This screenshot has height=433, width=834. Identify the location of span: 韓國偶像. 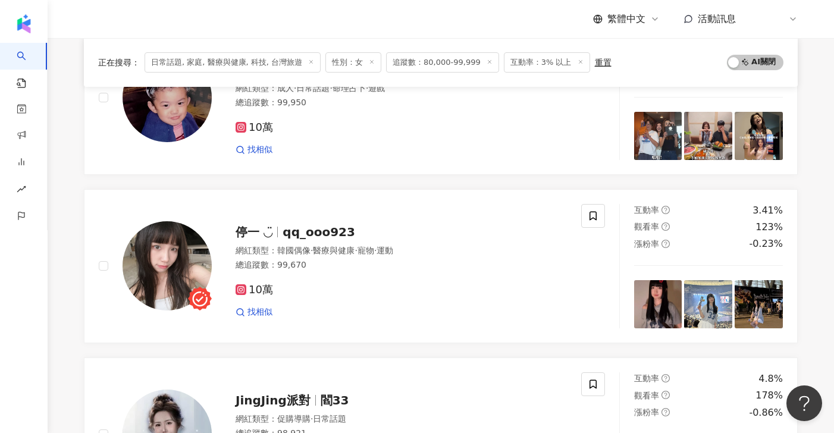
(294, 250).